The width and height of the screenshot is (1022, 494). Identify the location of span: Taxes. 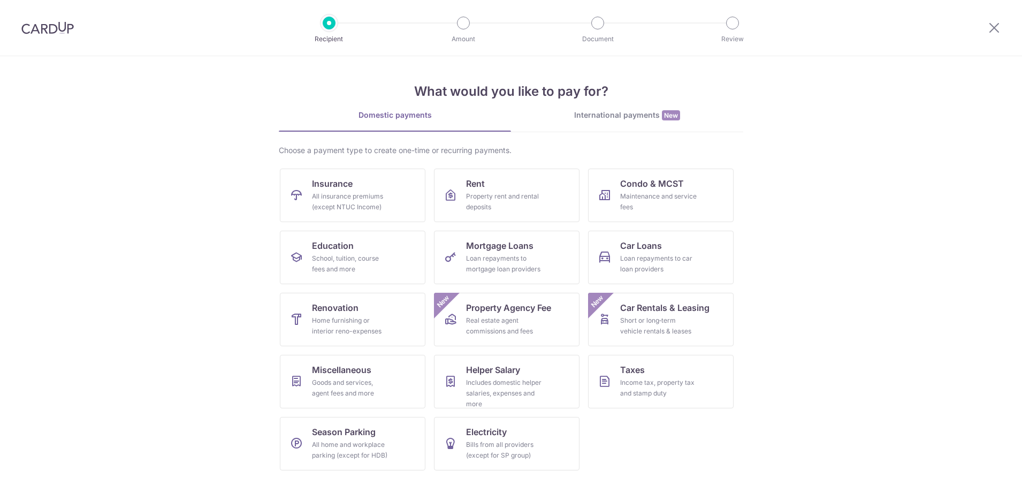
(633, 370).